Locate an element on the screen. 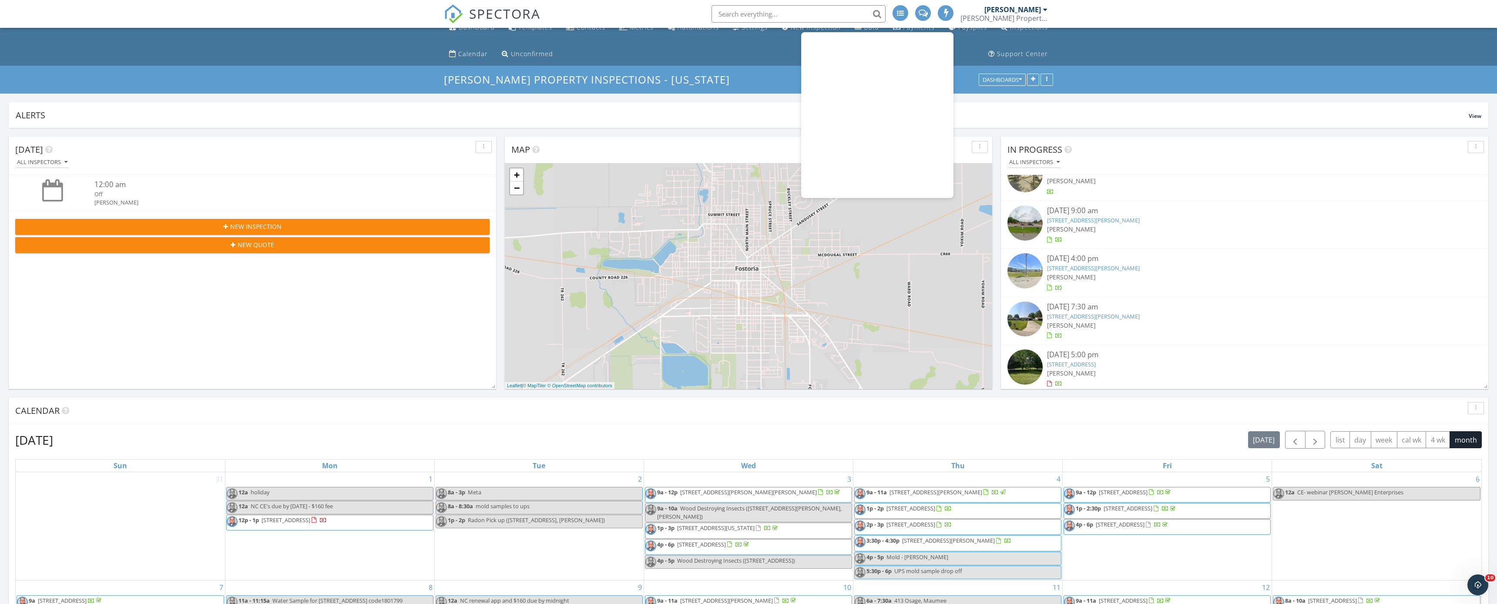 The height and width of the screenshot is (604, 1497). td: Go to August 31, 2025 is located at coordinates (120, 526).